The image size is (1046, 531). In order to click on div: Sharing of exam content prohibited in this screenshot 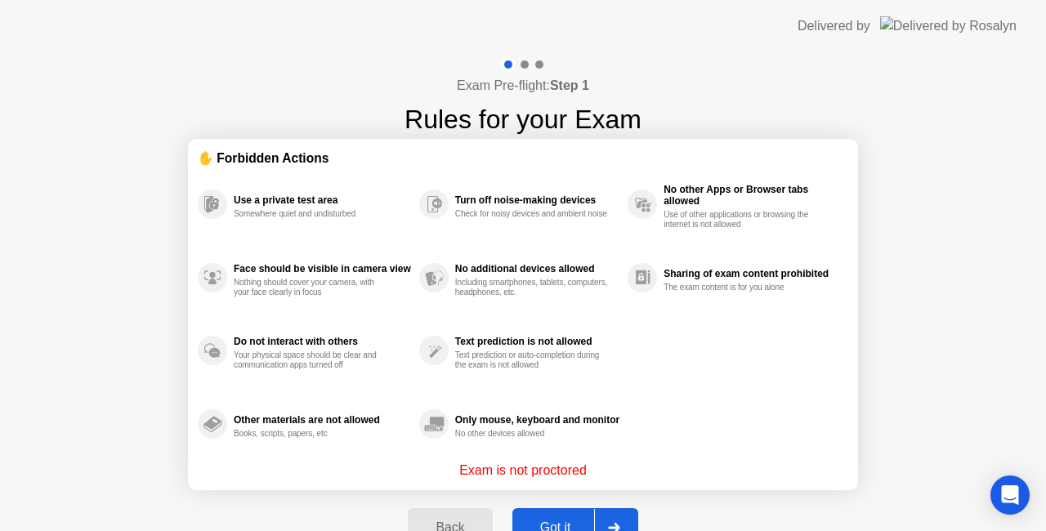, I will do `click(751, 274)`.